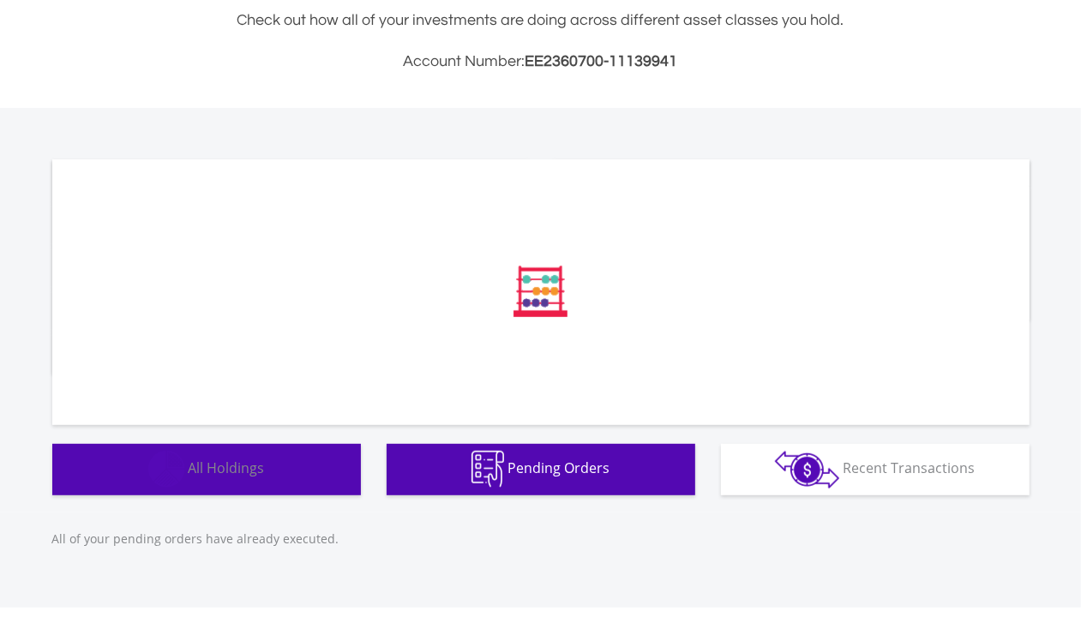 This screenshot has height=641, width=1081. What do you see at coordinates (541, 539) in the screenshot?
I see `p: All of your pending orders have already executed.` at bounding box center [541, 539].